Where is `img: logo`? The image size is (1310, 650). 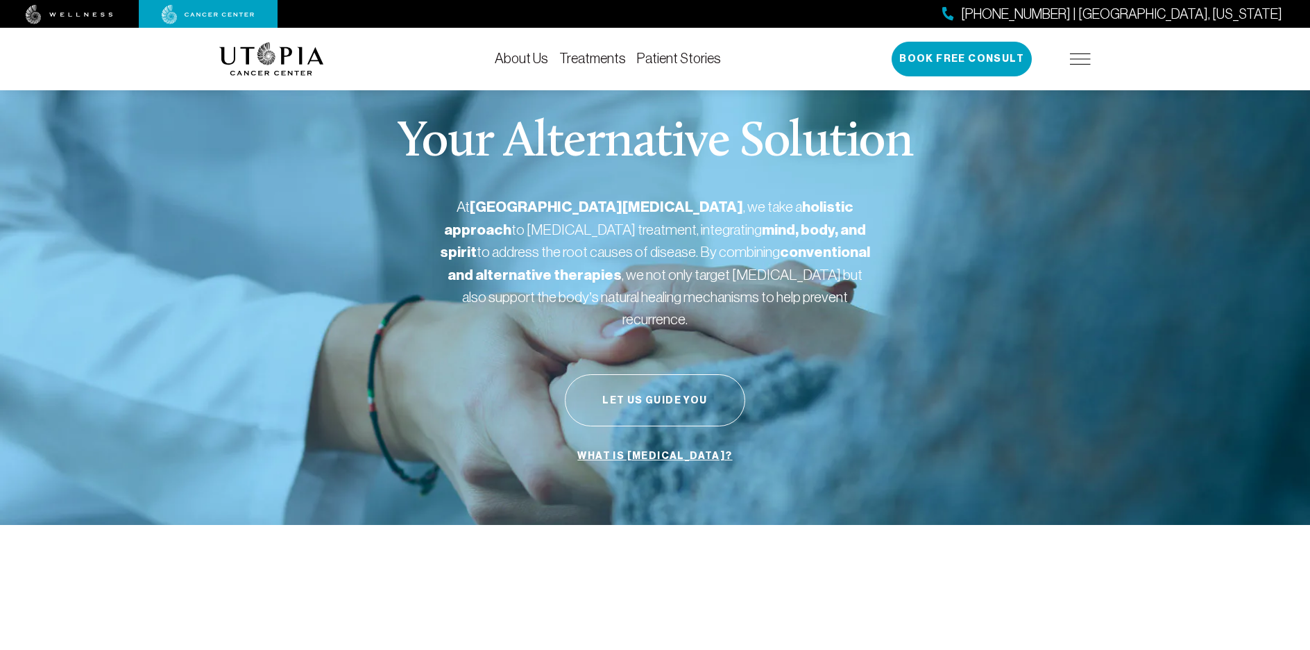 img: logo is located at coordinates (271, 59).